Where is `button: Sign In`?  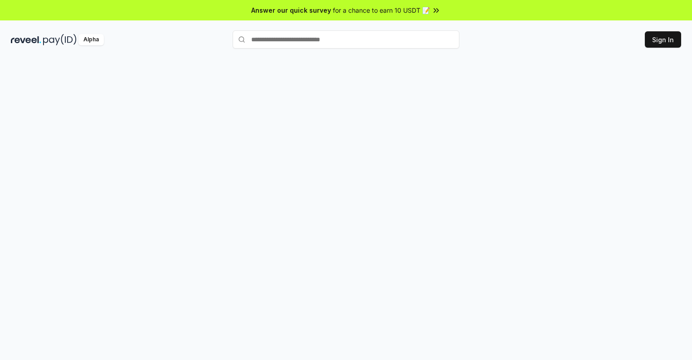 button: Sign In is located at coordinates (663, 39).